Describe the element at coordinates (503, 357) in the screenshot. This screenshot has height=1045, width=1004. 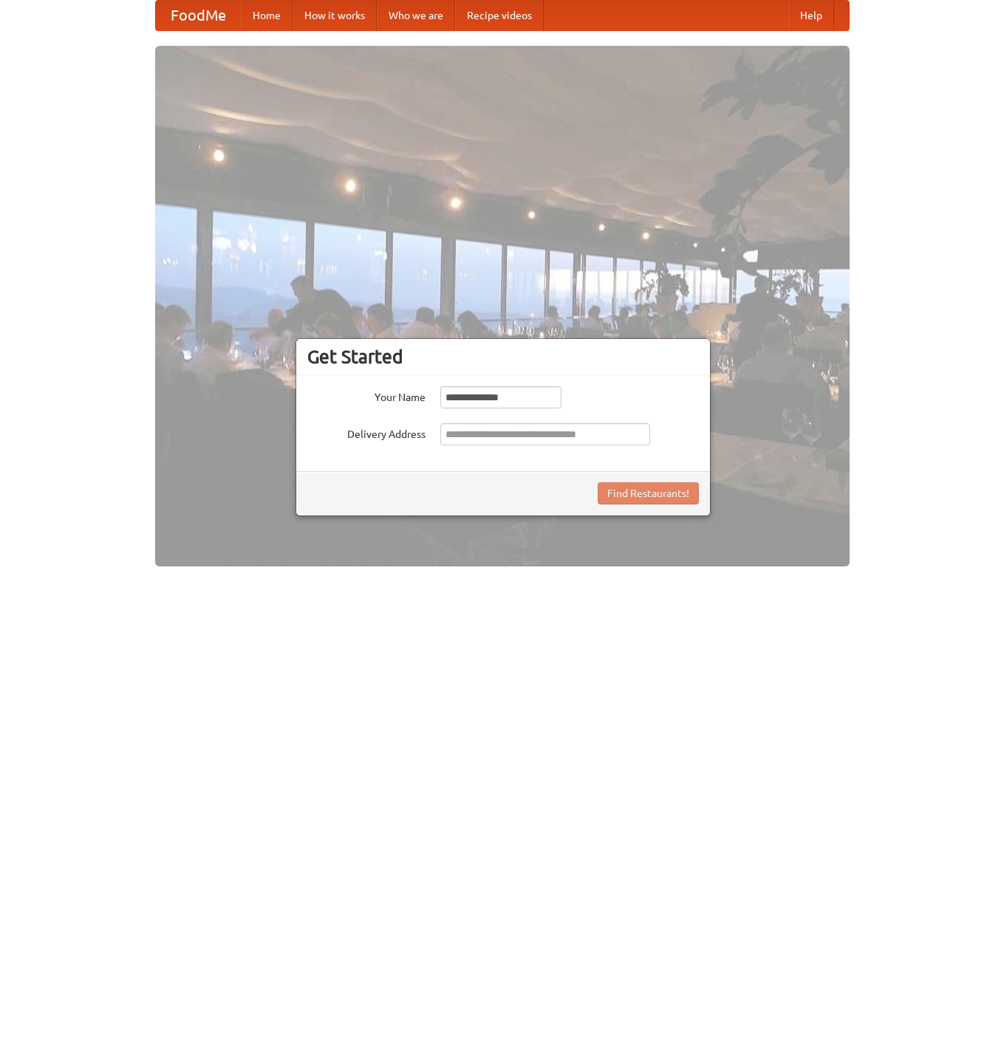
I see `h3: Get Started` at that location.